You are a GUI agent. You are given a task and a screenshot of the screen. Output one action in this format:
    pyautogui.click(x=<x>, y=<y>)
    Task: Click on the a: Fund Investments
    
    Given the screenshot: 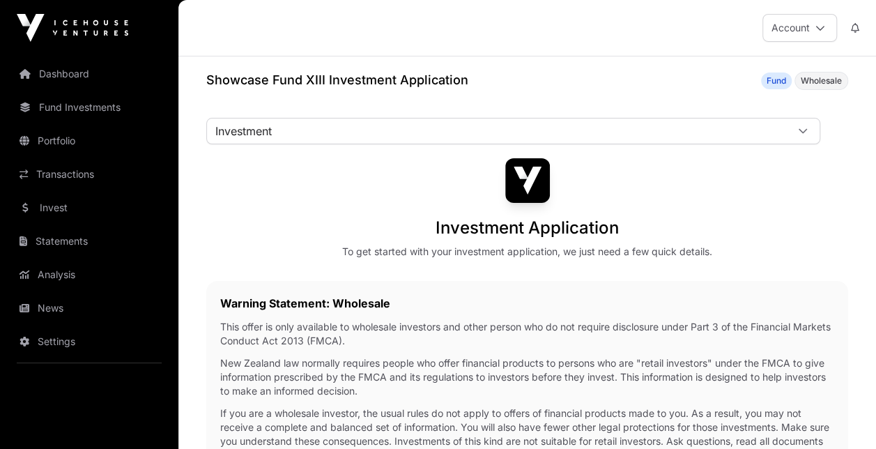 What is the action you would take?
    pyautogui.click(x=89, y=107)
    